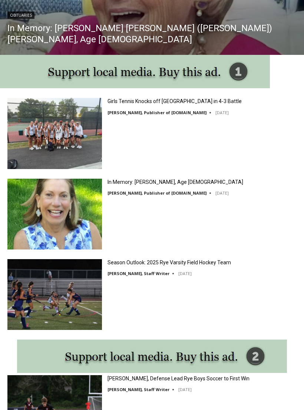 The width and height of the screenshot is (304, 410). Describe the element at coordinates (152, 356) in the screenshot. I see `img: support local media, buy this ad` at that location.